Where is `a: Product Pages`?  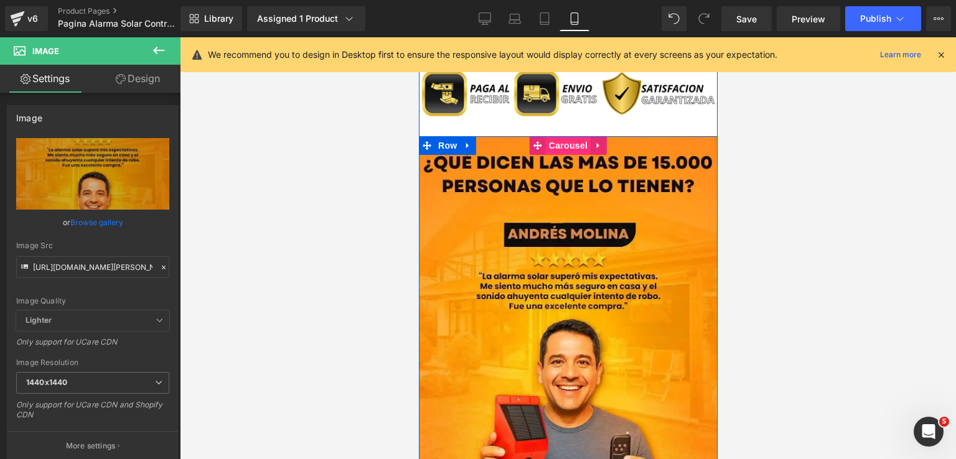
a: Product Pages is located at coordinates (129, 11).